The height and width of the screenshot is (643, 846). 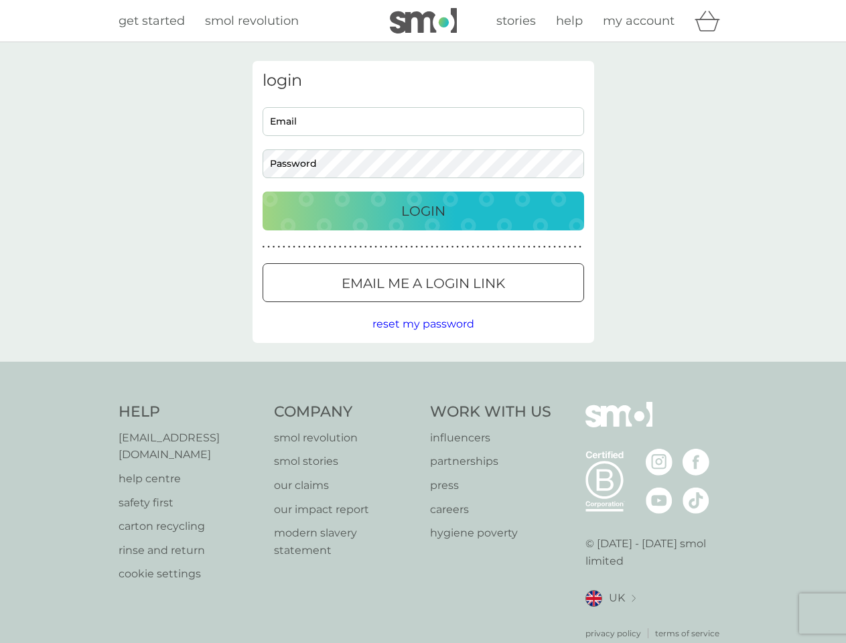 What do you see at coordinates (617, 598) in the screenshot?
I see `span: UK` at bounding box center [617, 598].